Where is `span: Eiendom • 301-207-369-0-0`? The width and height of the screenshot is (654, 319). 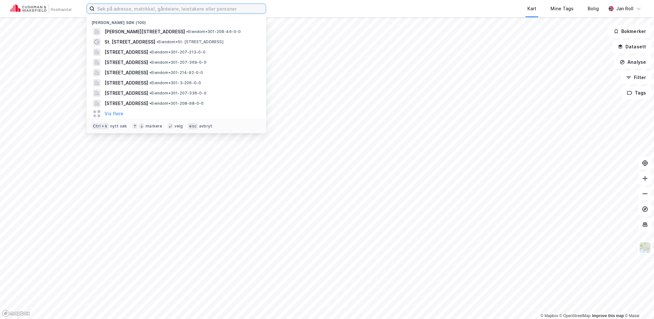
span: Eiendom • 301-207-369-0-0 is located at coordinates (178, 62).